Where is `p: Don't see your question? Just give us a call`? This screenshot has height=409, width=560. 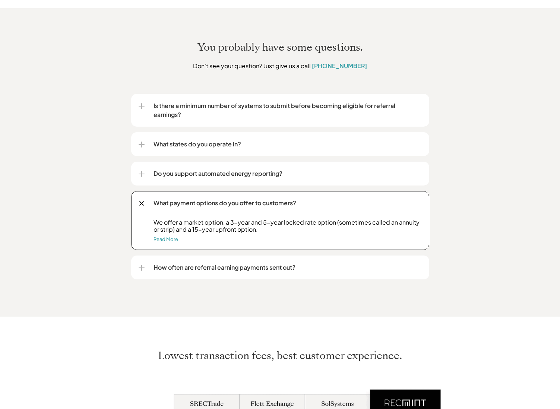 p: Don't see your question? Just give us a call is located at coordinates (280, 66).